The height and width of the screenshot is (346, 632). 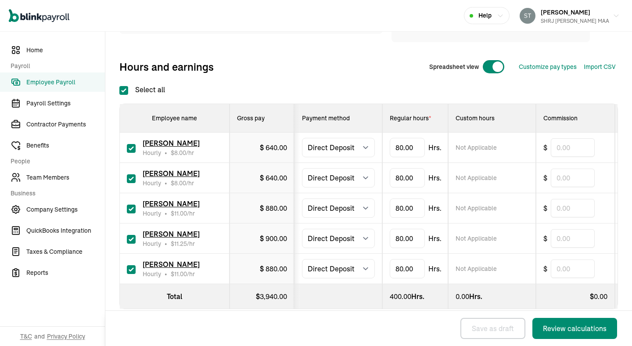 I want to click on span: Home, so click(x=65, y=50).